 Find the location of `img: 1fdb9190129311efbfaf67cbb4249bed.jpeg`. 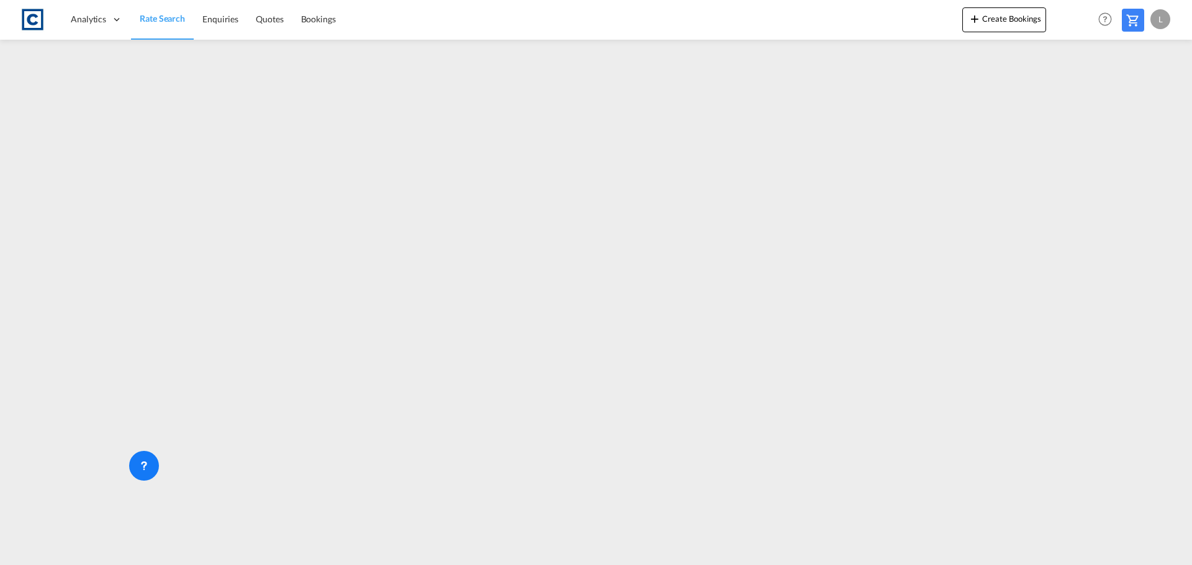

img: 1fdb9190129311efbfaf67cbb4249bed.jpeg is located at coordinates (32, 19).